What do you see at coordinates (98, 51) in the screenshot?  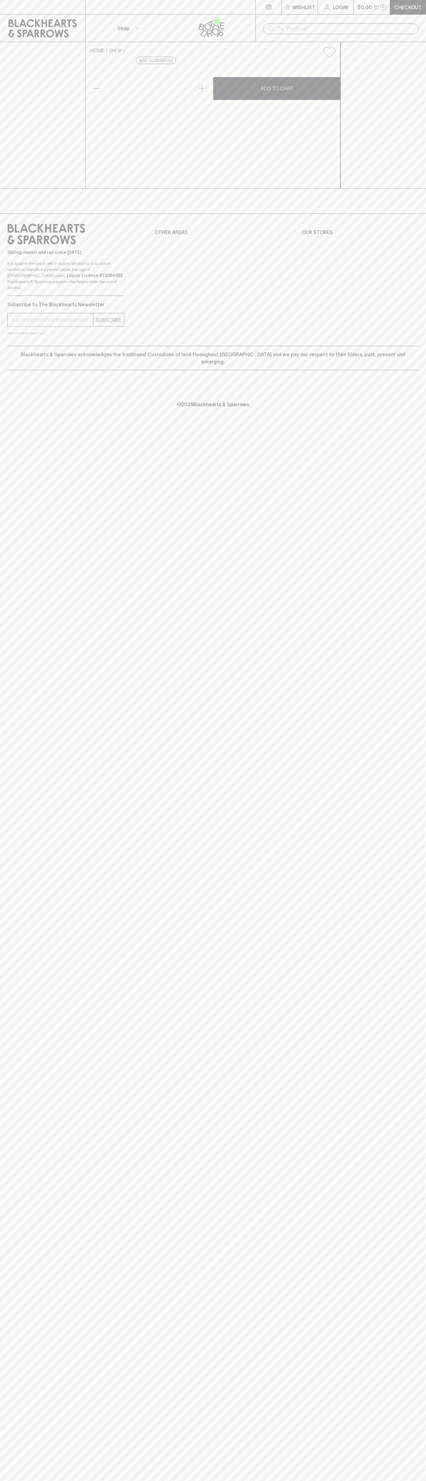 I see `a: HOME` at bounding box center [98, 51].